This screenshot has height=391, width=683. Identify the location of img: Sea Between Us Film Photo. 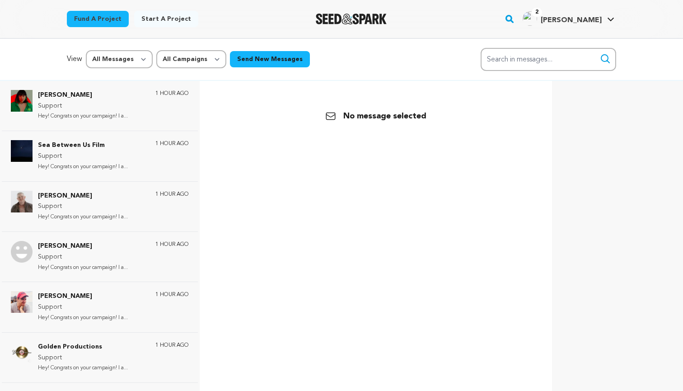
(22, 151).